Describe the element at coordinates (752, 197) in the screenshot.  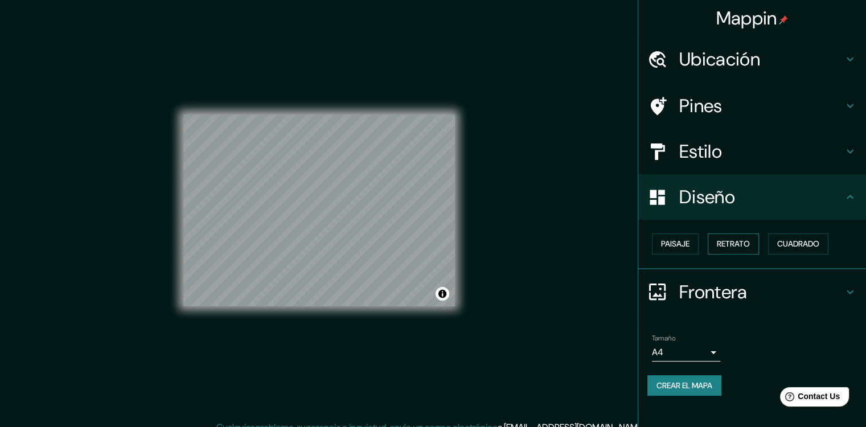
I see `div: Diseño` at that location.